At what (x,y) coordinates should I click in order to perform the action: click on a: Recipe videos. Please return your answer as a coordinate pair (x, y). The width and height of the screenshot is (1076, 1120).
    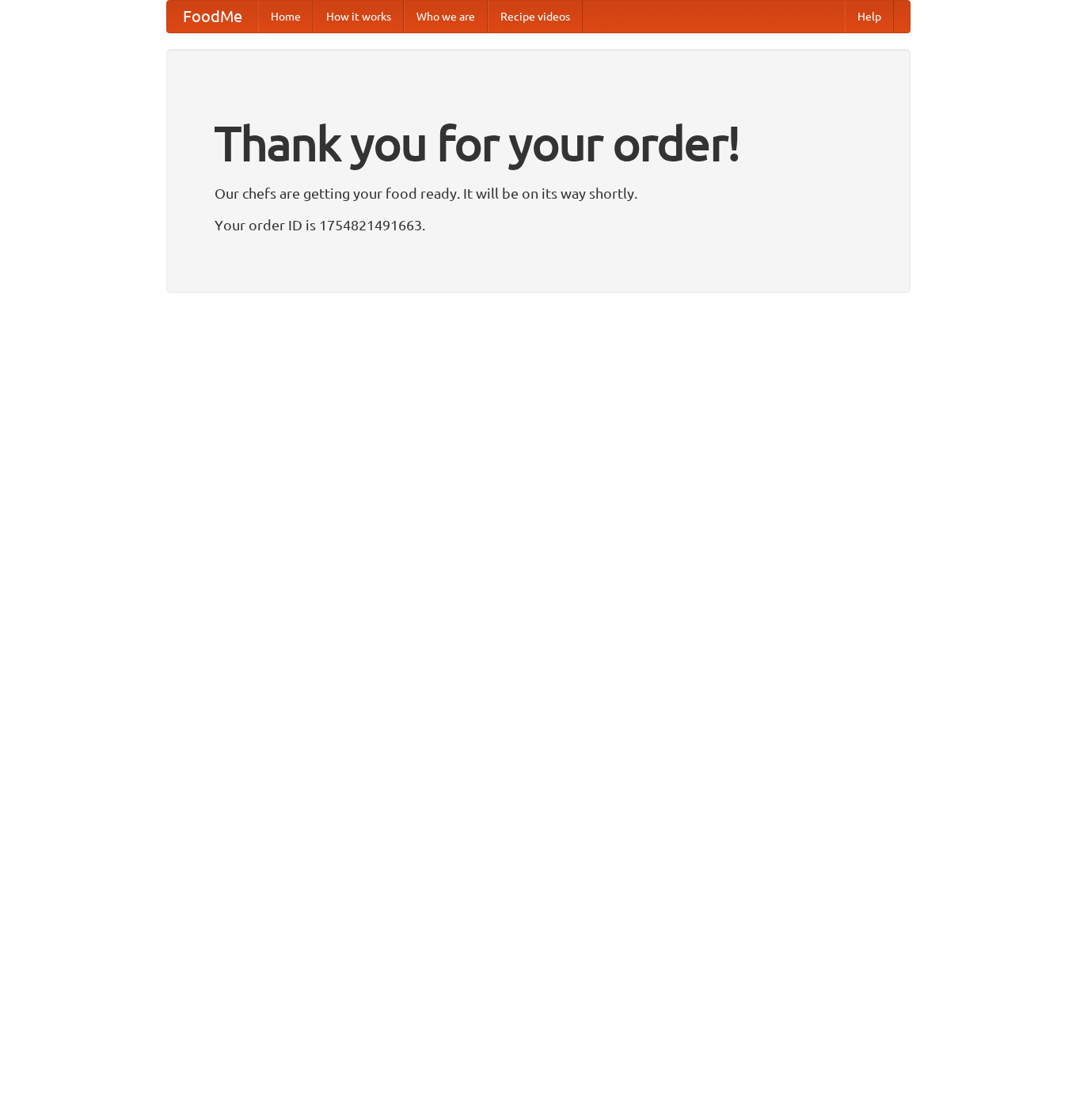
    Looking at the image, I should click on (535, 17).